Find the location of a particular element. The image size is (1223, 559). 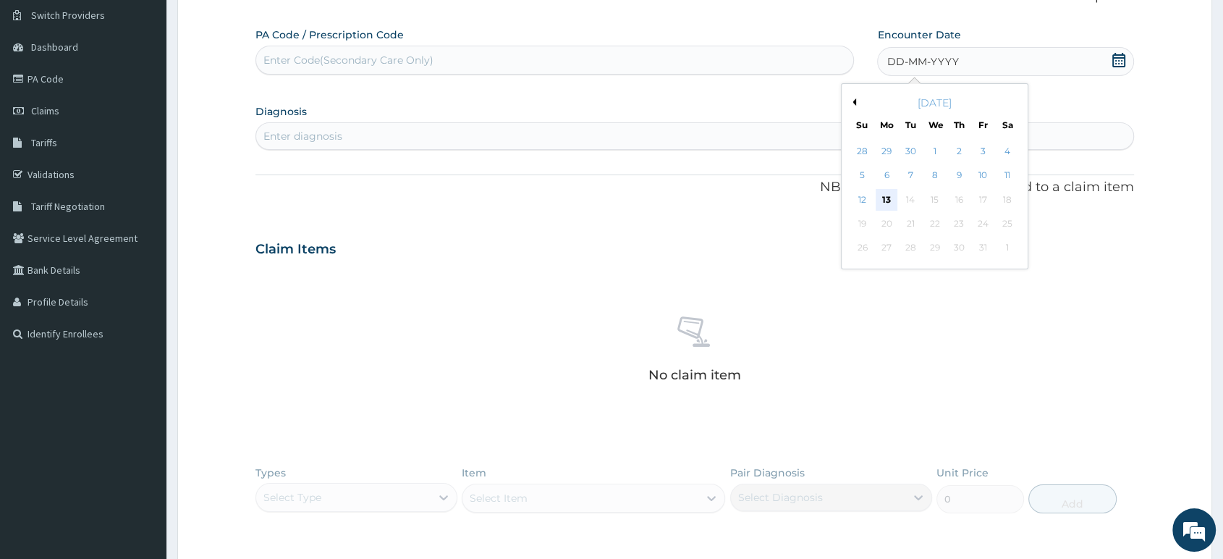

div: Not available Thursday, October 30th, 2025 is located at coordinates (959, 248).